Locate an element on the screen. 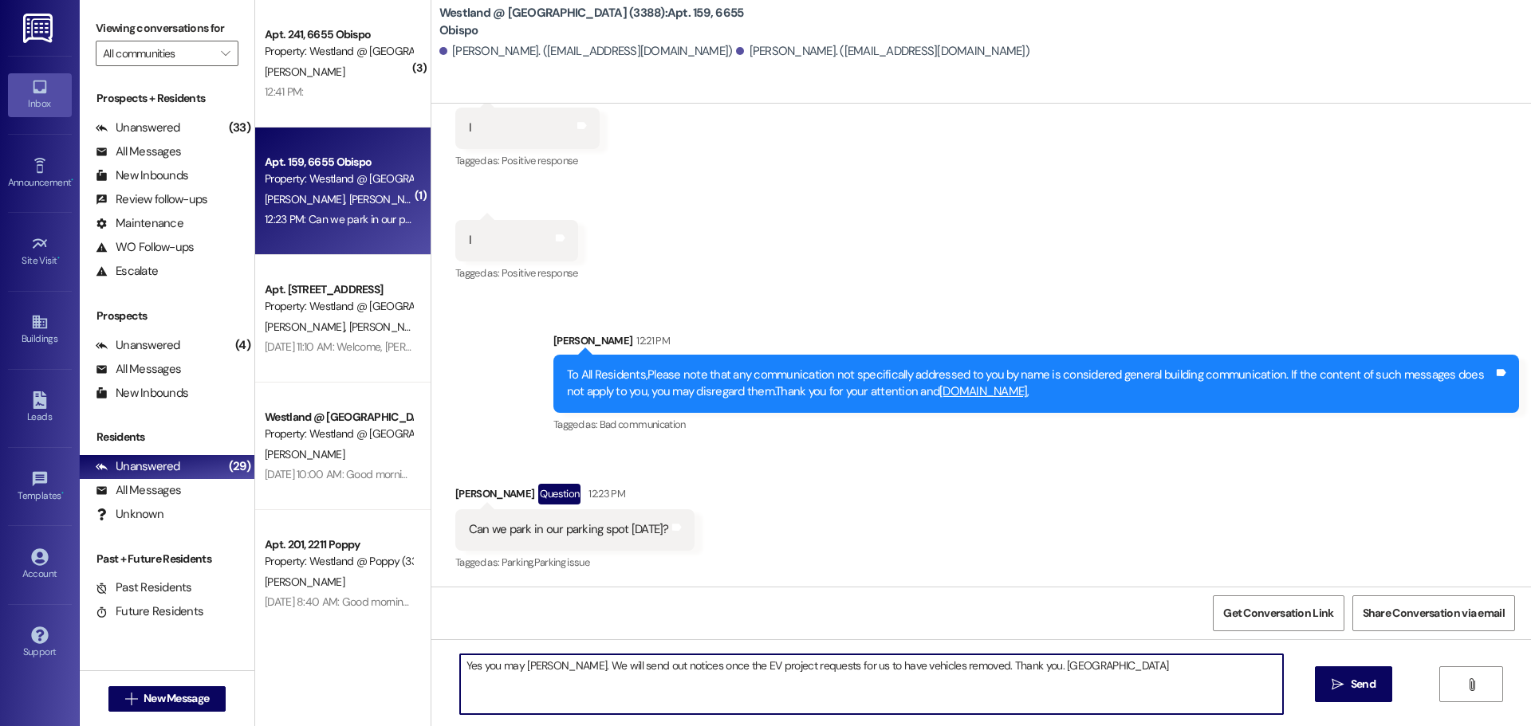 The height and width of the screenshot is (726, 1531). button: Get Conversation Link is located at coordinates (1278, 613).